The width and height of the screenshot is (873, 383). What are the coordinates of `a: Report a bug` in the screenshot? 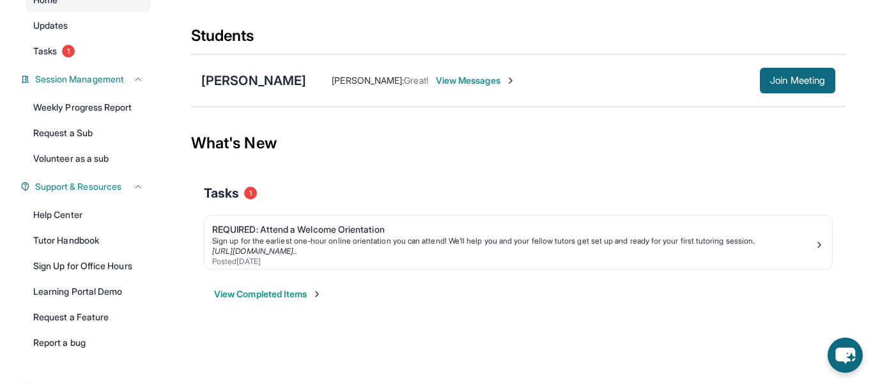 It's located at (88, 343).